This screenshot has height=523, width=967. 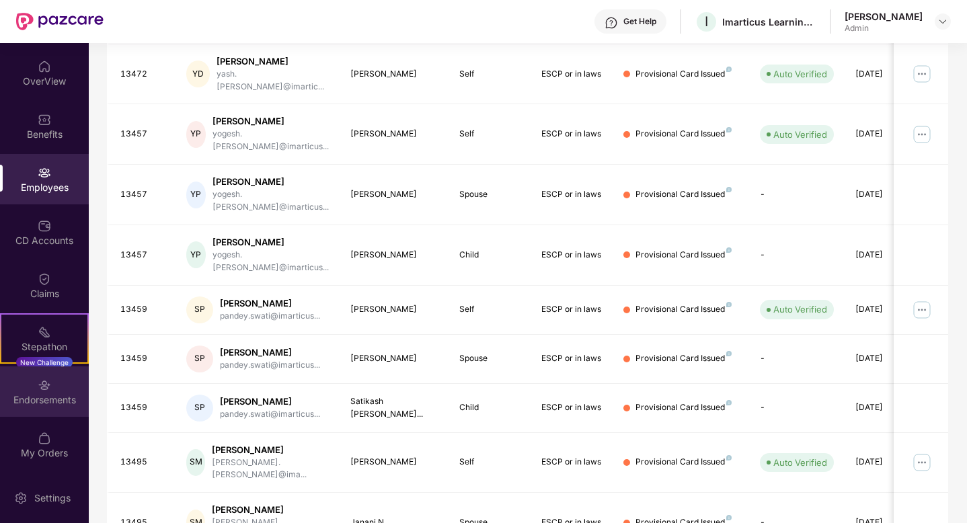 I want to click on img: svg+xml;base64,PHN2ZyBpZD0iSG9tZSIgeG1sbnM9Imh0dHA6Ly93d3cudzMub3JnLzIwMDAvc3ZnIiB3aWR0aD0iMjAiIG..., so click(x=44, y=67).